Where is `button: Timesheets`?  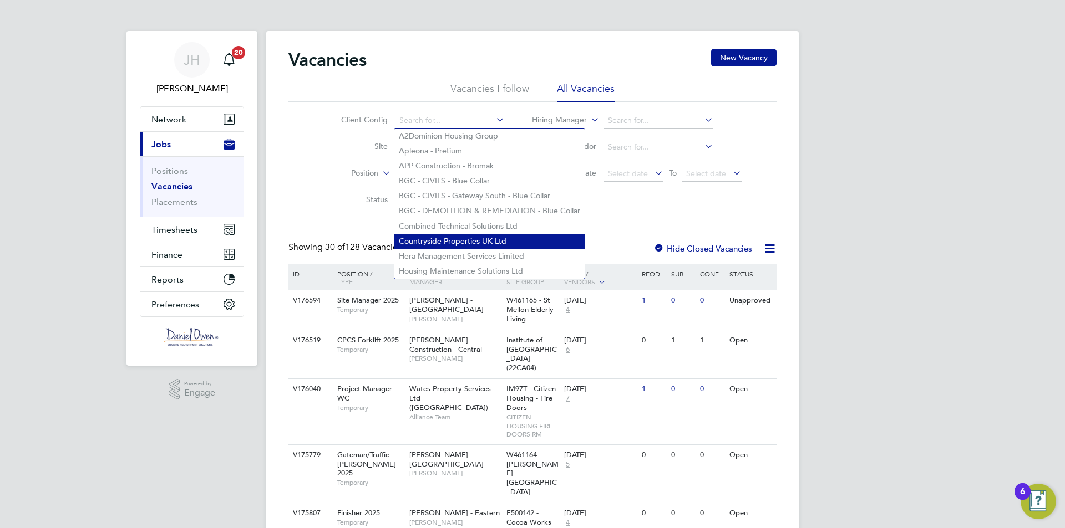
button: Timesheets is located at coordinates (192, 230).